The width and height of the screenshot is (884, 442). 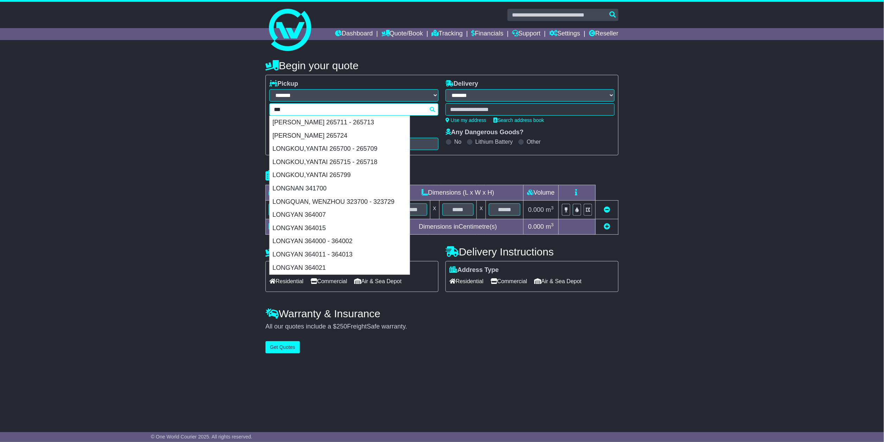 I want to click on td: Volume, so click(x=541, y=193).